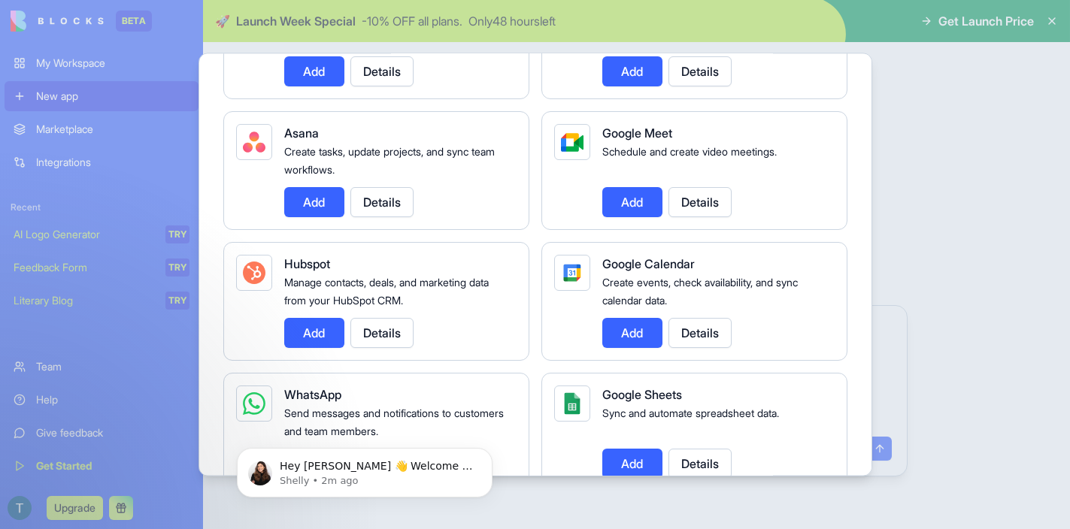  I want to click on img: Profile image for Shelly, so click(46, 57).